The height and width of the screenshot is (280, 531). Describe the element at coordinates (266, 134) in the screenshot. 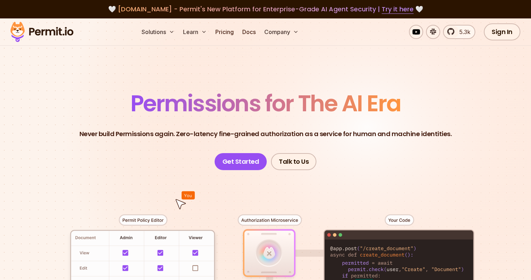

I see `p: Never build Permissions again. Zero-latency fine-grained authorization as a service for human and...` at that location.